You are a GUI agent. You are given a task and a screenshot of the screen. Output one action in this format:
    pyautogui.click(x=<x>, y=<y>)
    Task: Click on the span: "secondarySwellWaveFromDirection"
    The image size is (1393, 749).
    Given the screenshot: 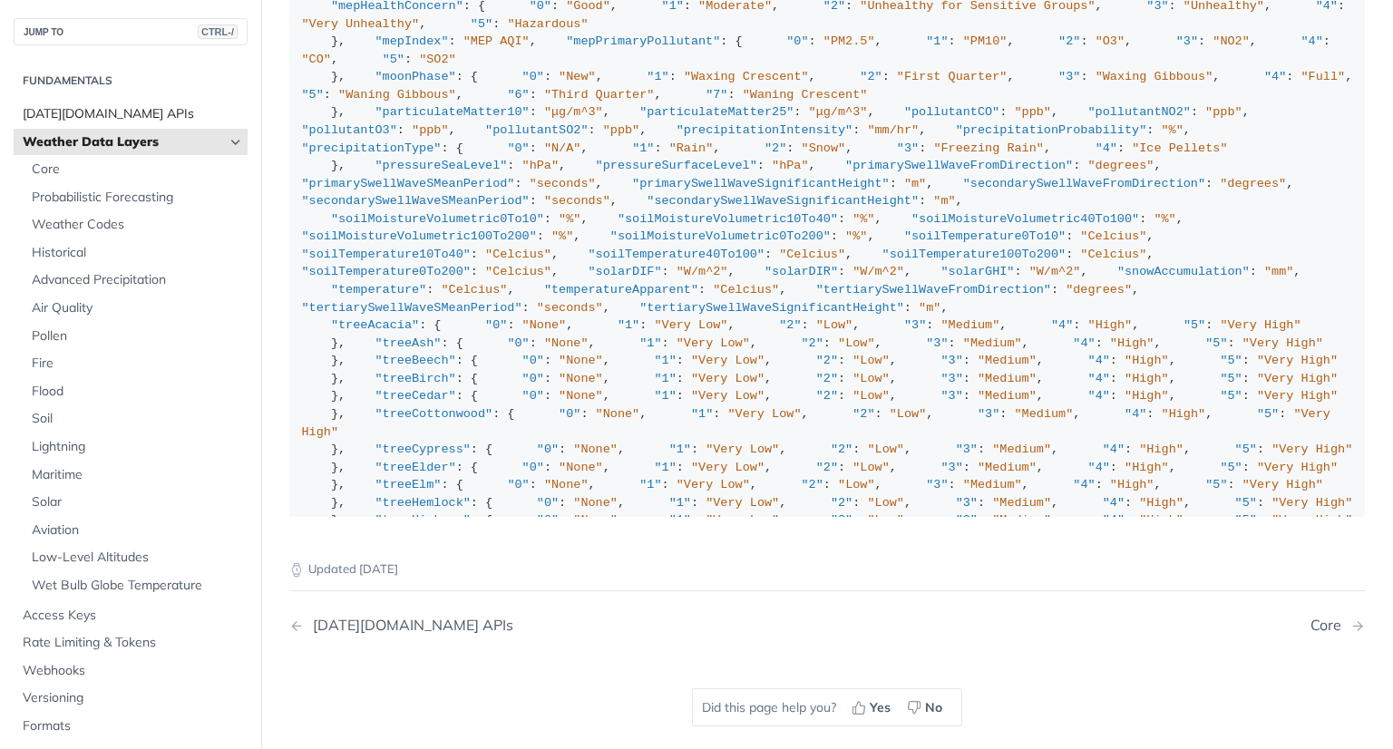 What is the action you would take?
    pyautogui.click(x=1084, y=183)
    